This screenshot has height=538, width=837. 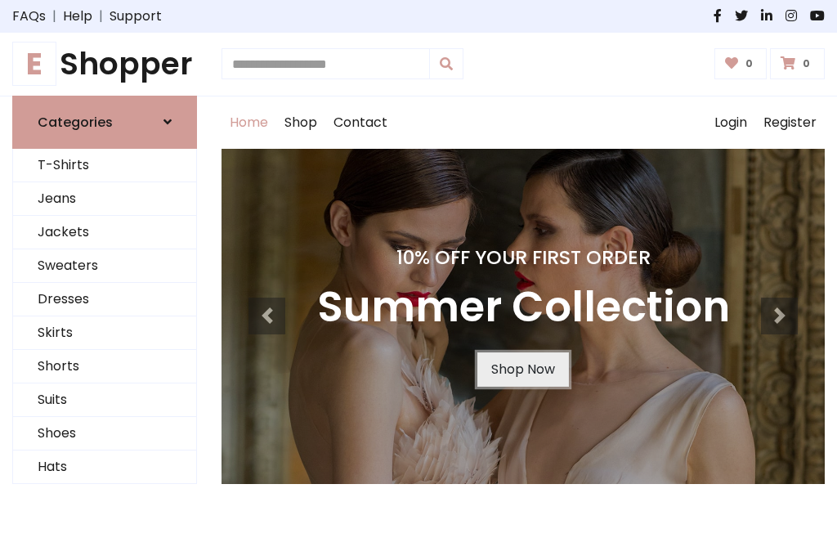 I want to click on a: Dresses, so click(x=105, y=299).